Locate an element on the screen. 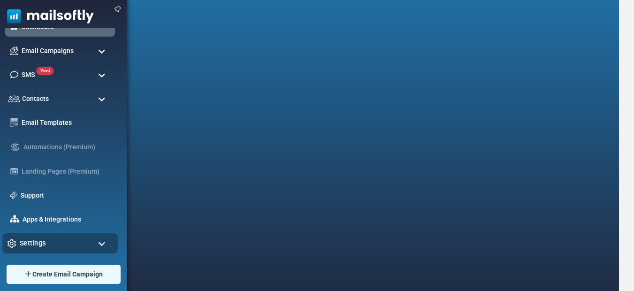 The height and width of the screenshot is (291, 634). span: Contacts is located at coordinates (35, 98).